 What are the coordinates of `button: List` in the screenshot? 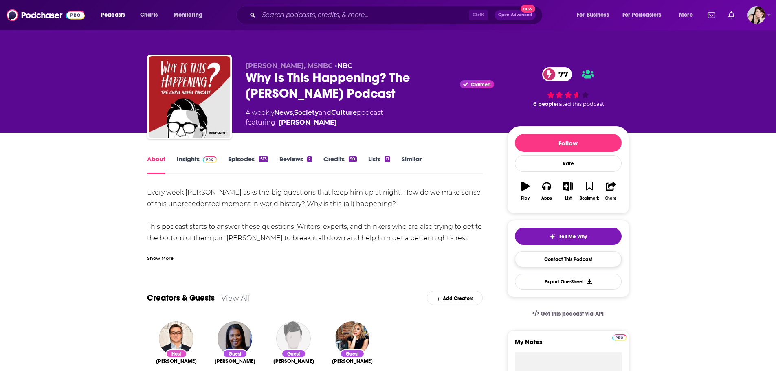 It's located at (568, 191).